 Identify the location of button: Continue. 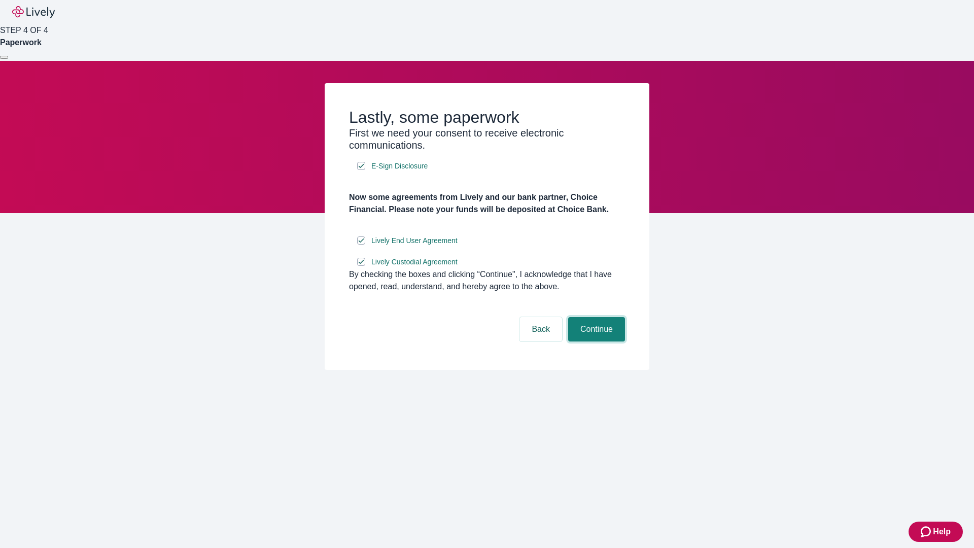
(597, 329).